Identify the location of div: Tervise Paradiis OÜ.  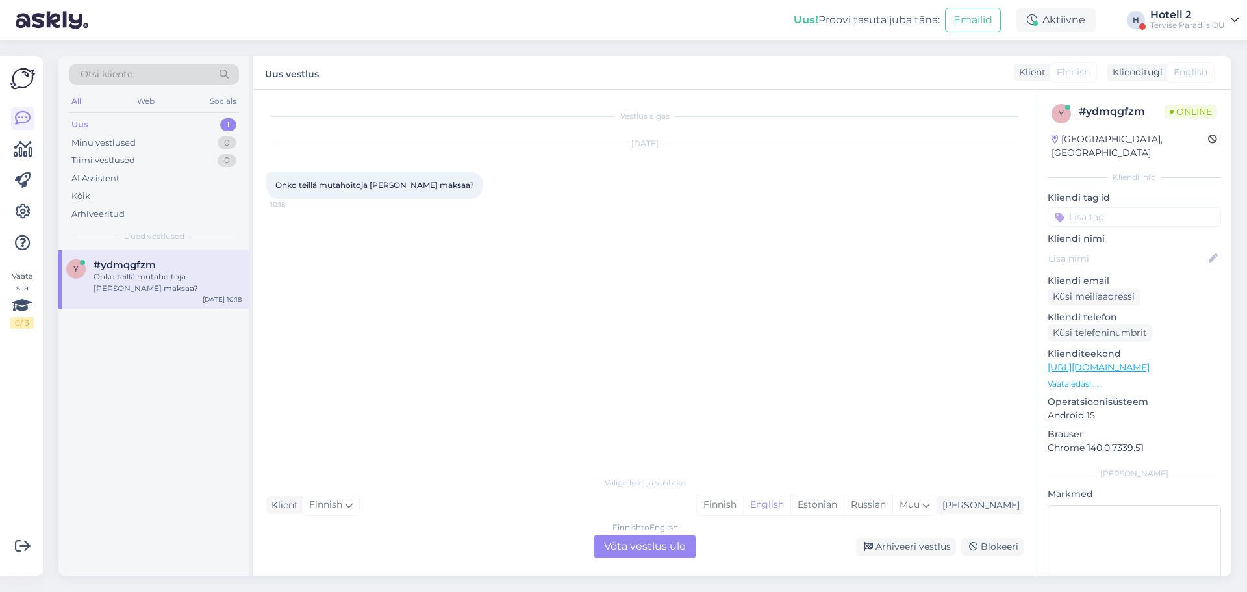
(1187, 25).